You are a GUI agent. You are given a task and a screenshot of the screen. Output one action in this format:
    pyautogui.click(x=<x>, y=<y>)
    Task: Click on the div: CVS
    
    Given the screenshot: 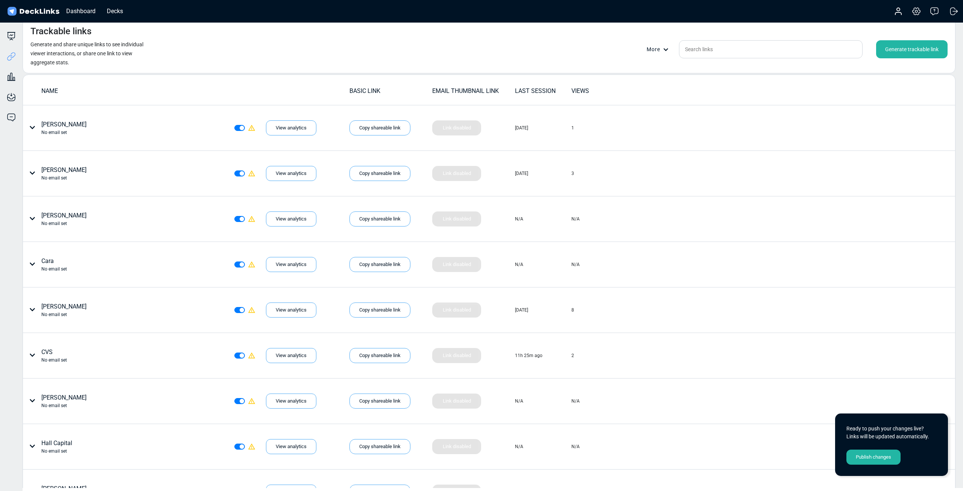 What is the action you would take?
    pyautogui.click(x=54, y=355)
    